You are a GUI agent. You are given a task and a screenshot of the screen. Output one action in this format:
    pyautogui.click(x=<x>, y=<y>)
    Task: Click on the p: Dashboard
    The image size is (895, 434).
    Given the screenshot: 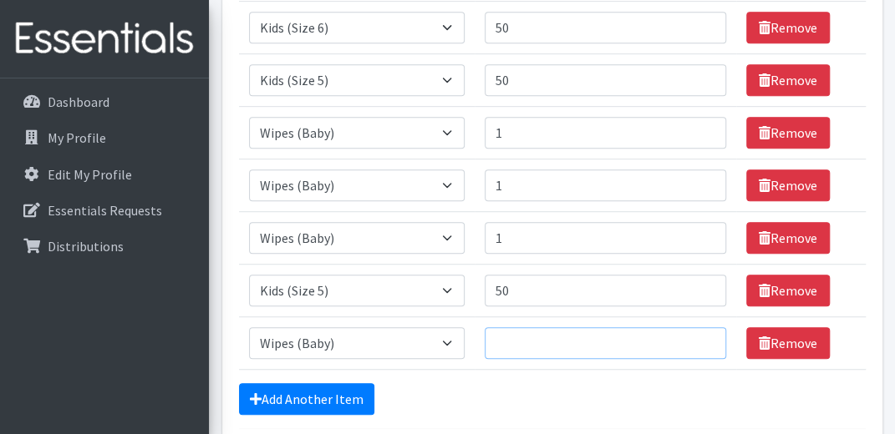 What is the action you would take?
    pyautogui.click(x=79, y=102)
    